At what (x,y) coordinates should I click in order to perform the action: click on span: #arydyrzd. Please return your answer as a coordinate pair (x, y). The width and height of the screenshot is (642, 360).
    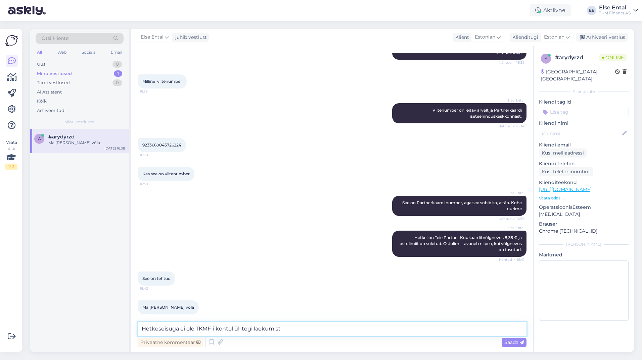
    Looking at the image, I should click on (61, 137).